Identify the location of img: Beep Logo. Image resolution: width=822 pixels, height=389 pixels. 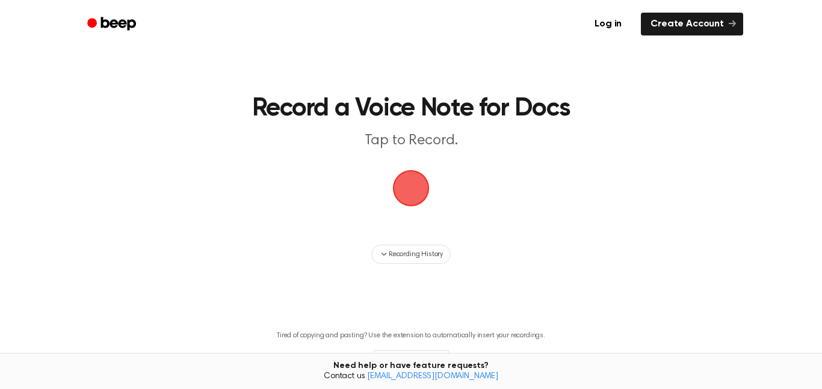
(411, 188).